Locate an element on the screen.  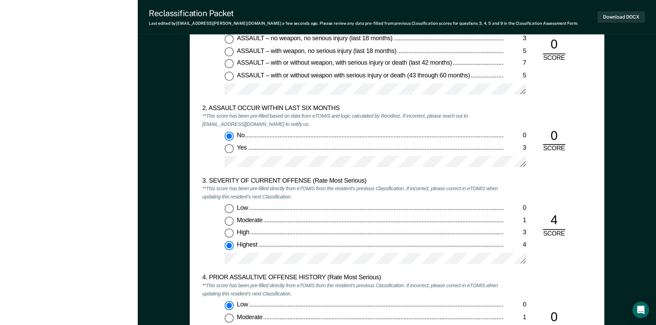
input: ASSAULT – with or without weapon, with serious injury or death (last 42 months)7 is located at coordinates (229, 64).